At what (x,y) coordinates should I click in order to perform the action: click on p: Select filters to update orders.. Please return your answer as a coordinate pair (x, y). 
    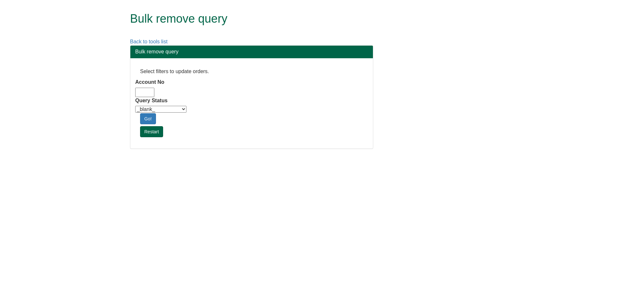
    Looking at the image, I should click on (251, 72).